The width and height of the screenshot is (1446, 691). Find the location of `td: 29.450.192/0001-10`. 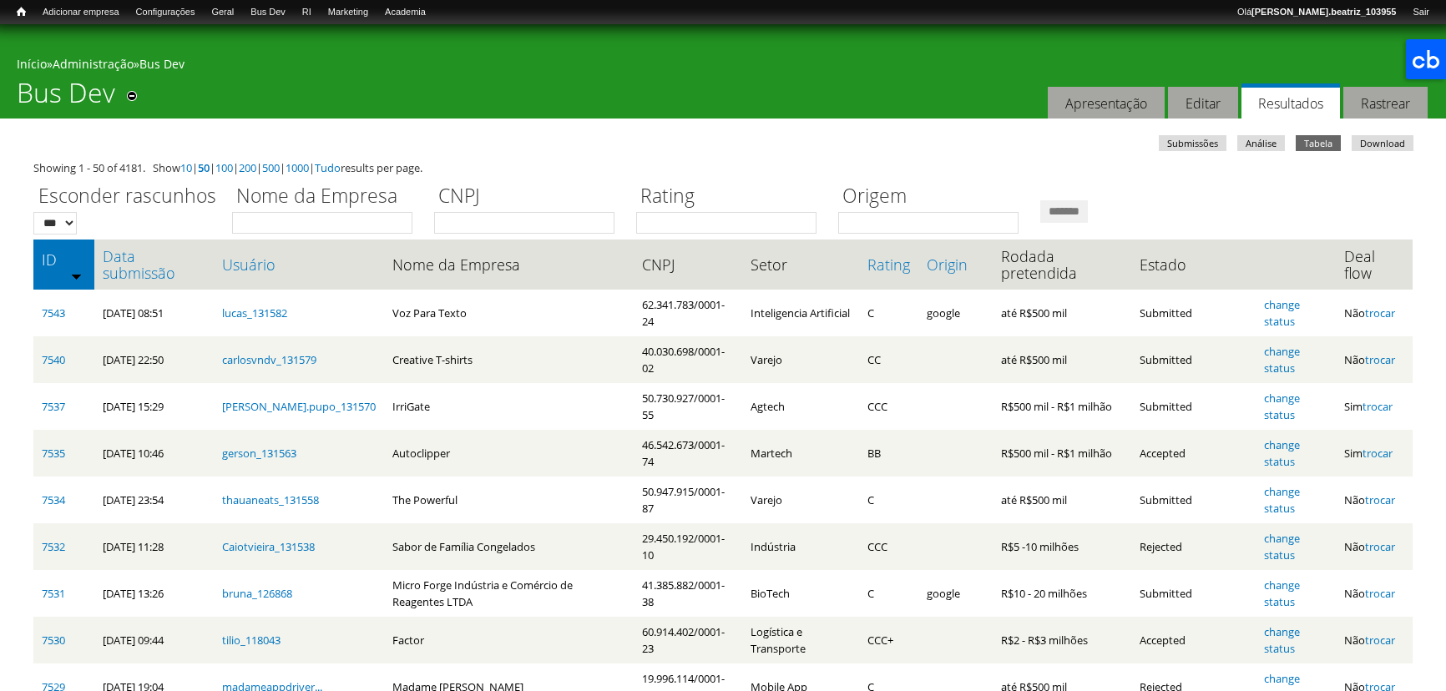

td: 29.450.192/0001-10 is located at coordinates (688, 547).